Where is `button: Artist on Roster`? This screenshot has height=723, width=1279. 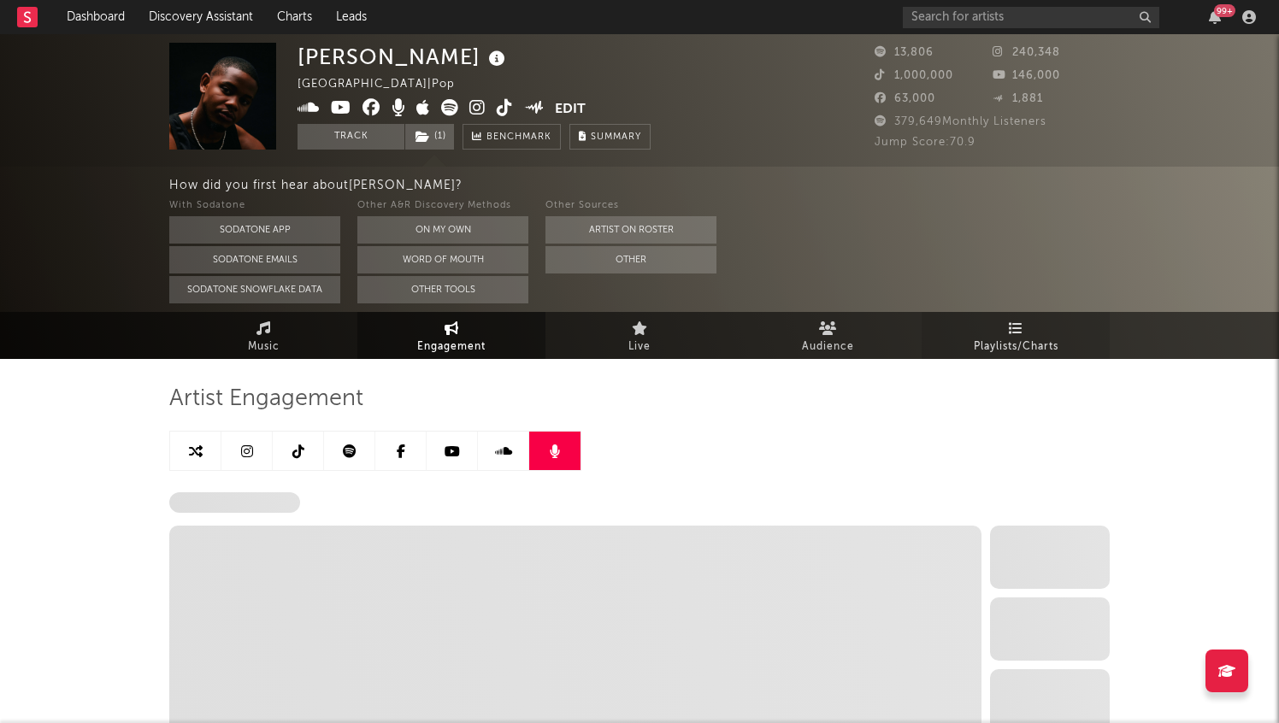 button: Artist on Roster is located at coordinates (631, 230).